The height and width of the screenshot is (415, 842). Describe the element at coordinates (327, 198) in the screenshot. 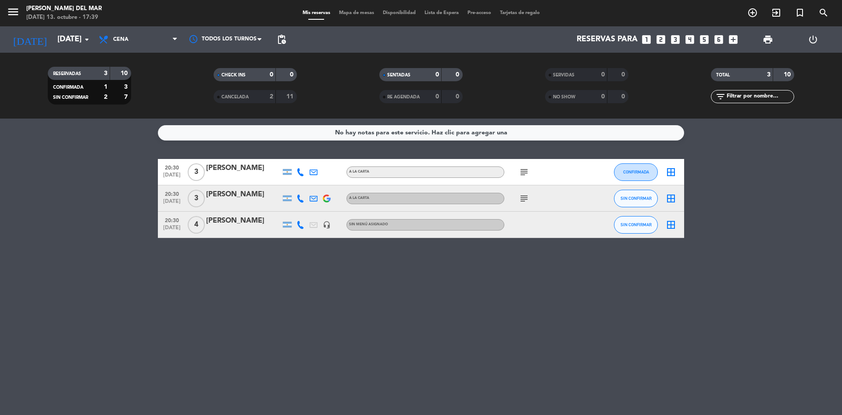

I see `img: google-logo.png` at that location.